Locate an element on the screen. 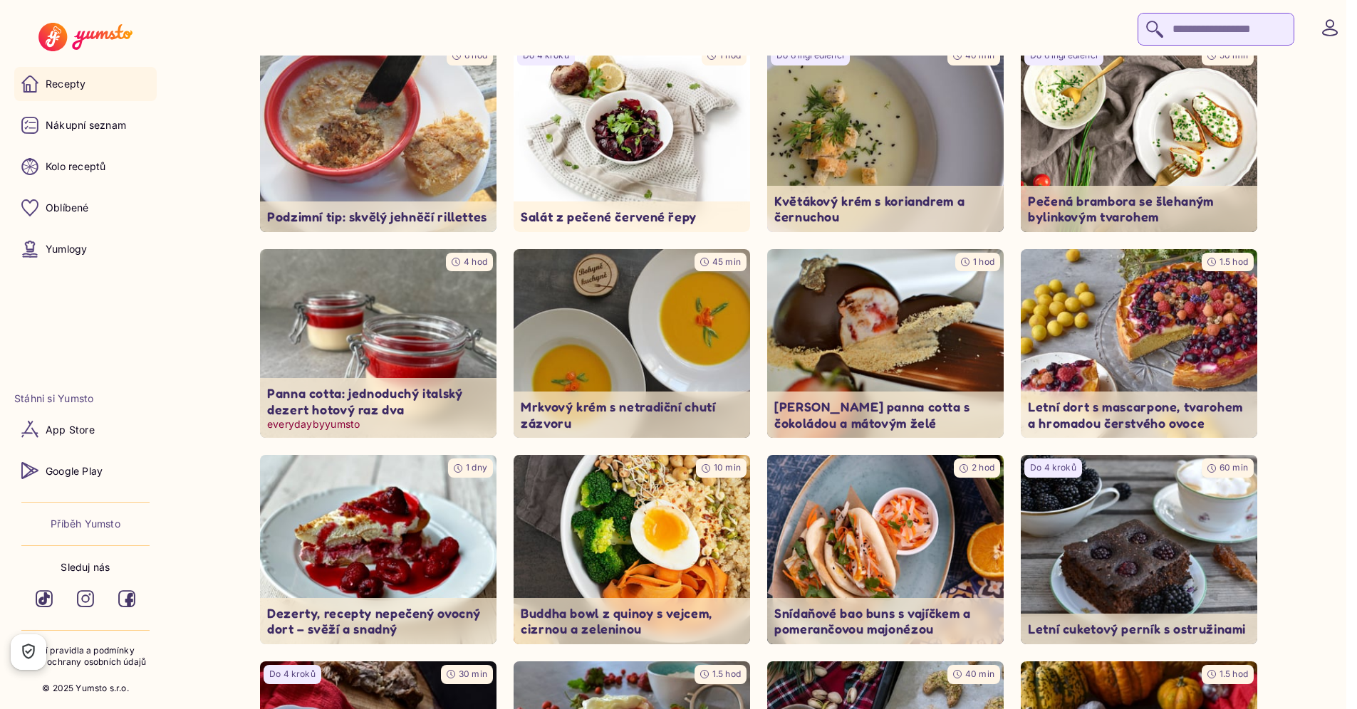 The height and width of the screenshot is (709, 1357). p: Zásady ochrany osobních údajů is located at coordinates (85, 662).